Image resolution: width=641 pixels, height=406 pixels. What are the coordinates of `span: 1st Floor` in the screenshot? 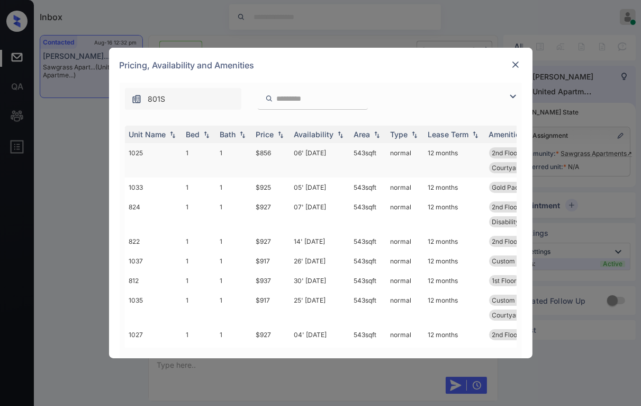 It's located at (505, 280).